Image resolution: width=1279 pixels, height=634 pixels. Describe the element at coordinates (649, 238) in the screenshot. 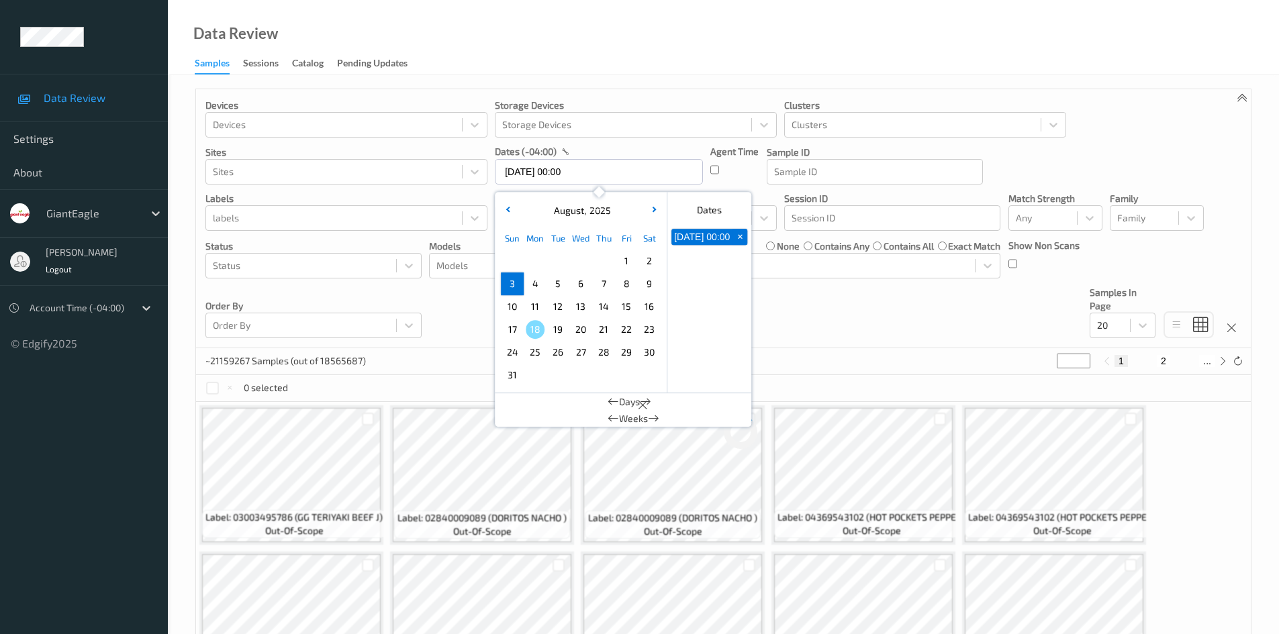

I see `div: Sat` at that location.